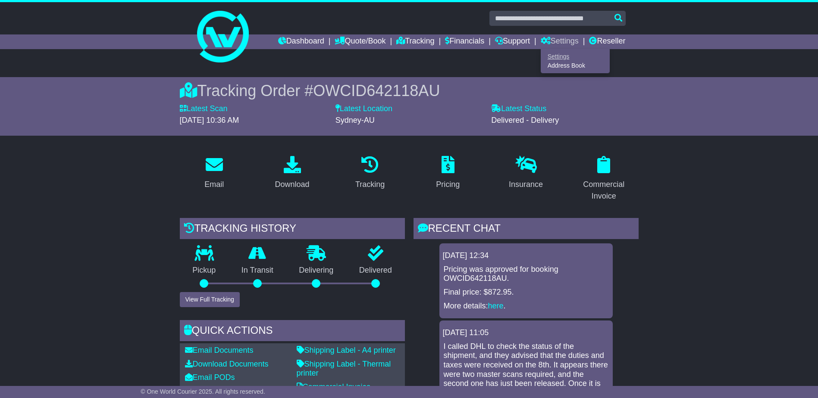 The width and height of the screenshot is (818, 398). What do you see at coordinates (346, 350) in the screenshot?
I see `a: Shipping Label - A4 printer` at bounding box center [346, 350].